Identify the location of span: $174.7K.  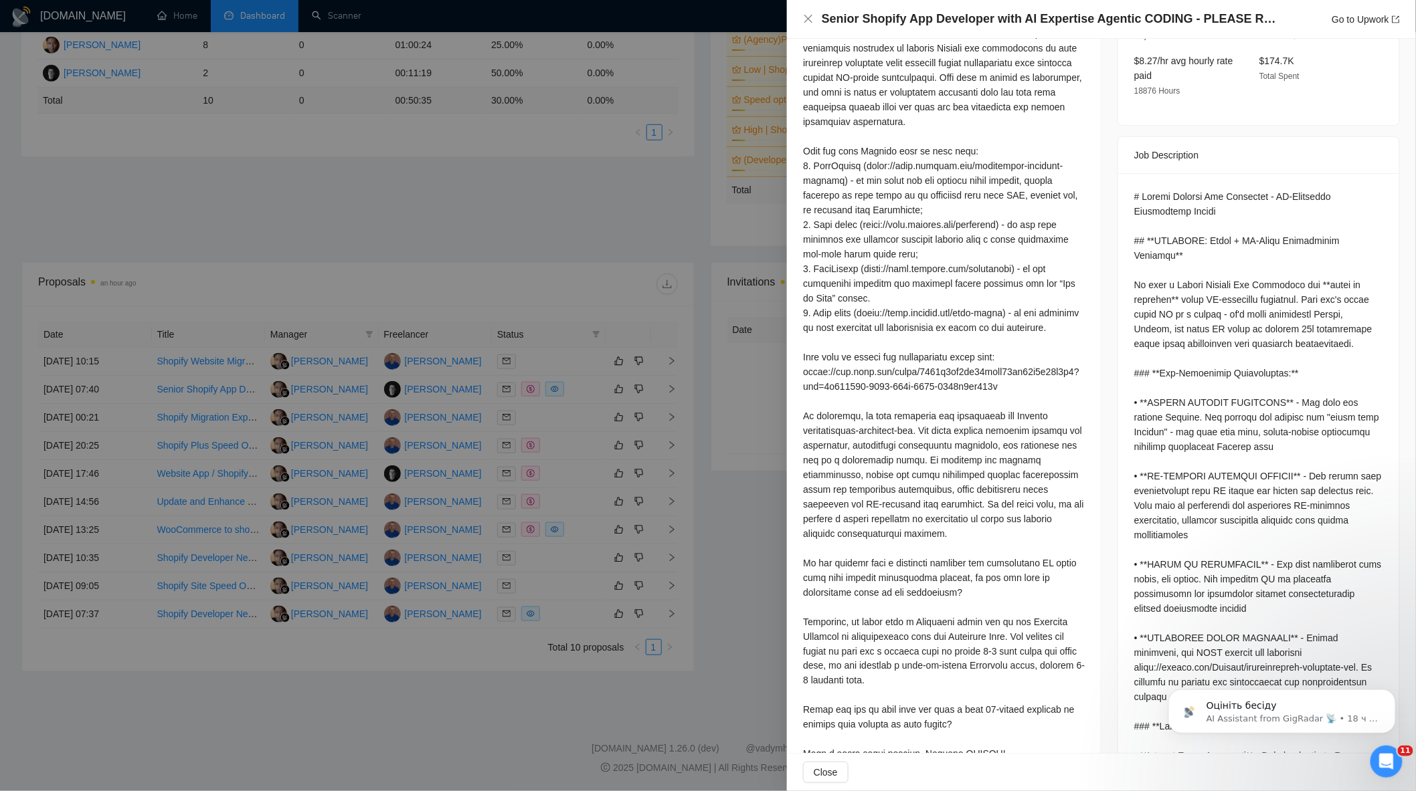
(1276, 61).